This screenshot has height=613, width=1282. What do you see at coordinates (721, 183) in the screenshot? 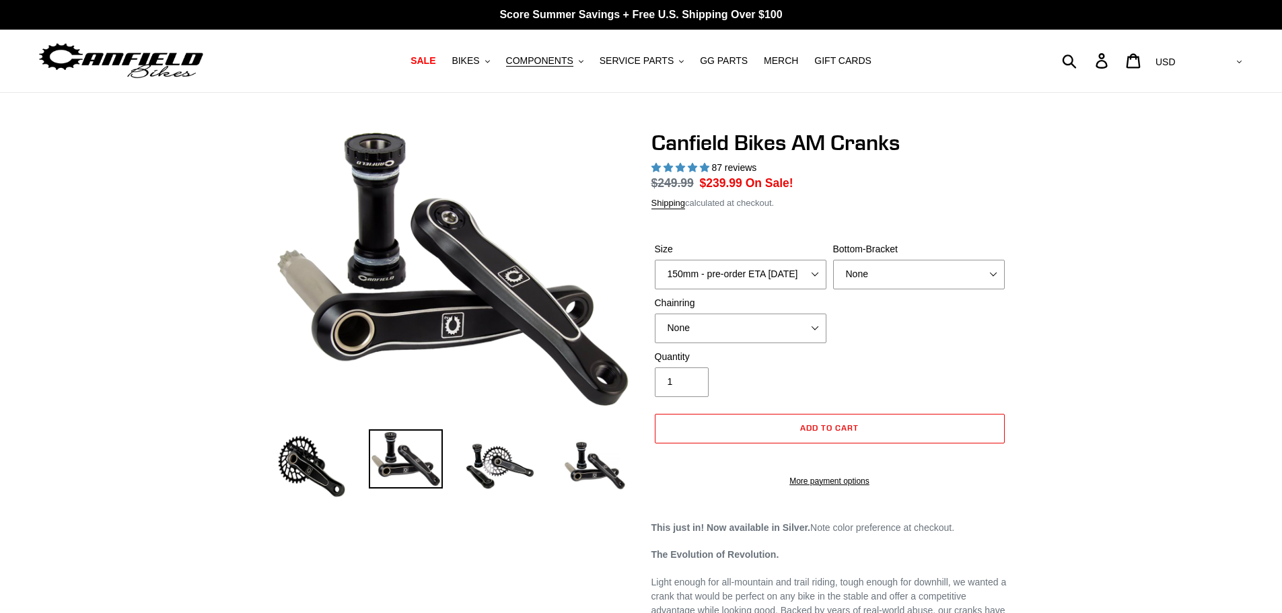
I see `span: $239.99` at bounding box center [721, 183].